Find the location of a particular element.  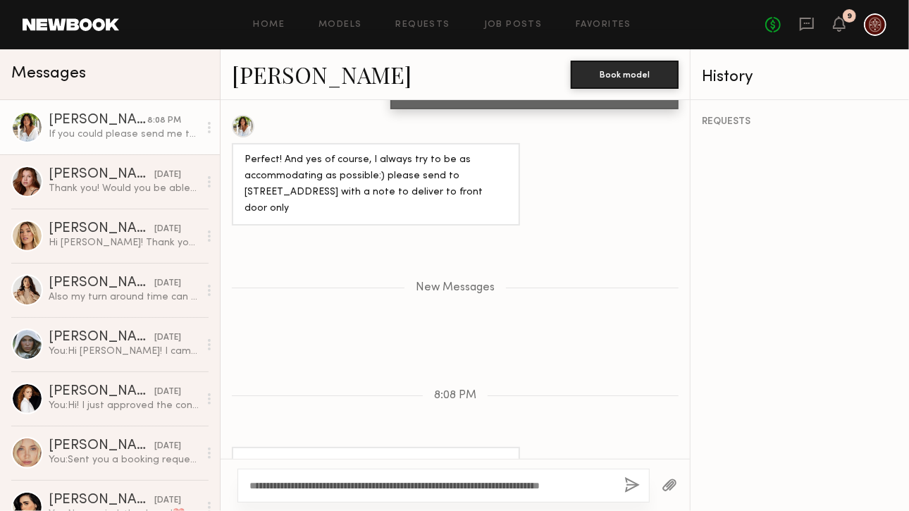

span: New Messages is located at coordinates (455, 287).